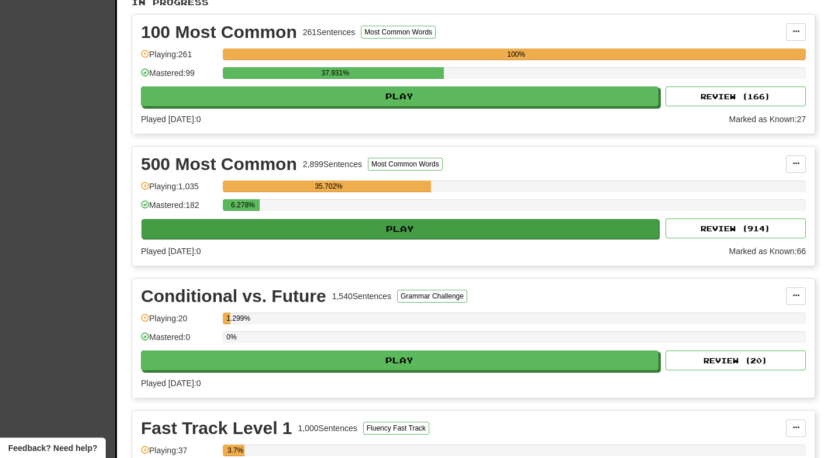  Describe the element at coordinates (396, 428) in the screenshot. I see `button: Fluency Fast Track` at that location.